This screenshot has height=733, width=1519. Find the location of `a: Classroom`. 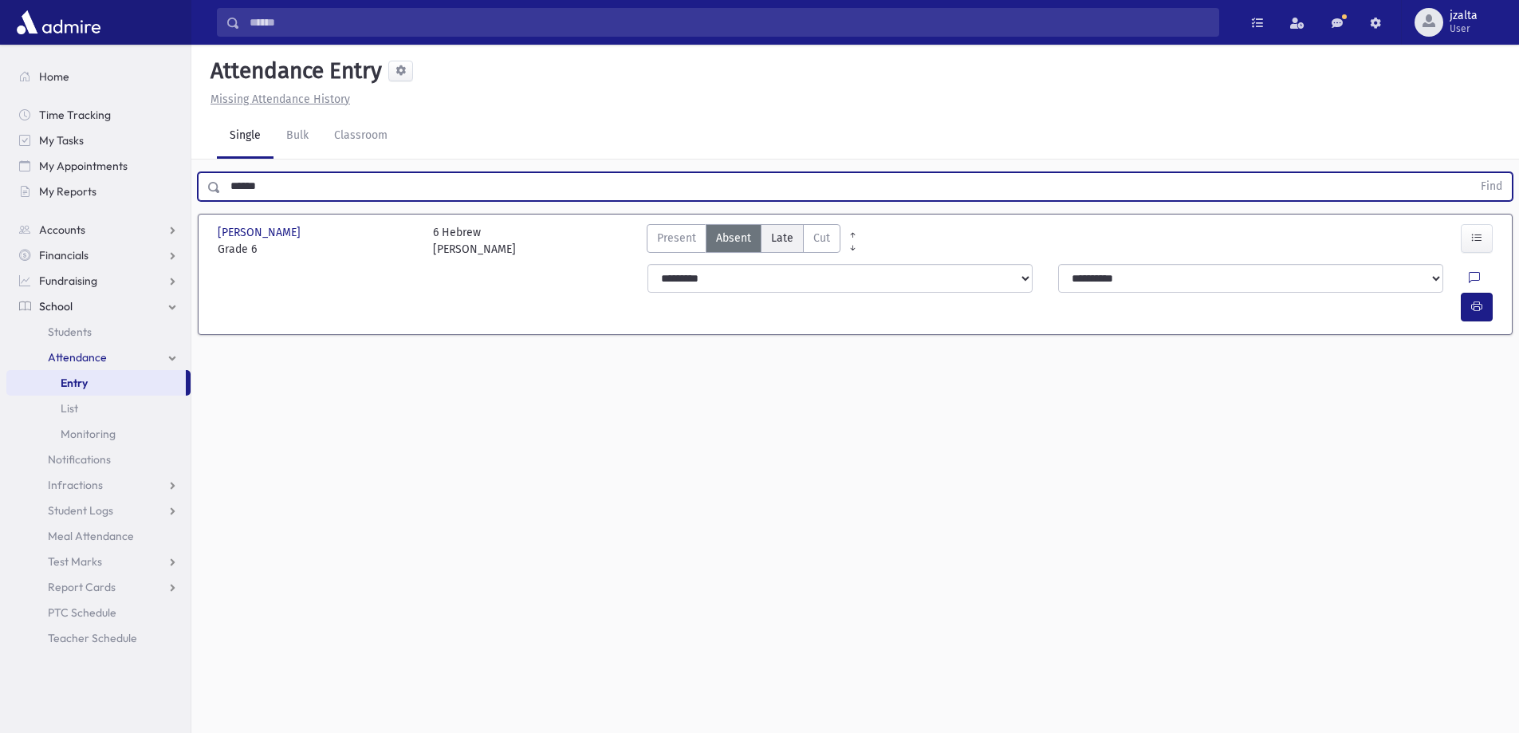

a: Classroom is located at coordinates (360, 136).